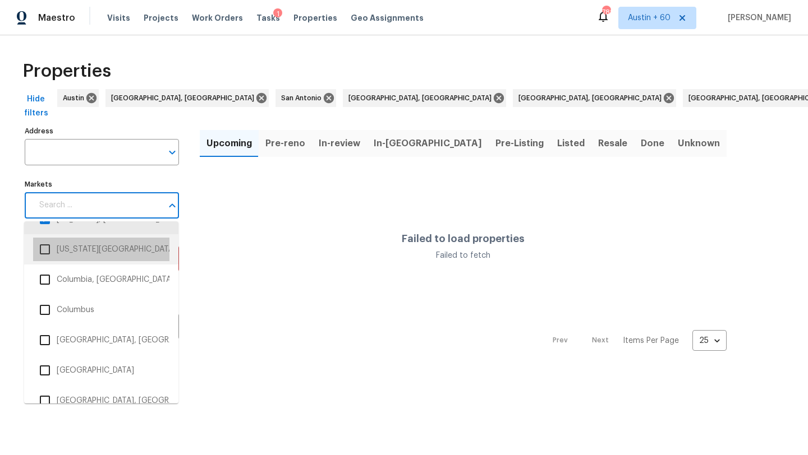 This screenshot has height=455, width=808. Describe the element at coordinates (268, 18) in the screenshot. I see `span: Tasks` at that location.